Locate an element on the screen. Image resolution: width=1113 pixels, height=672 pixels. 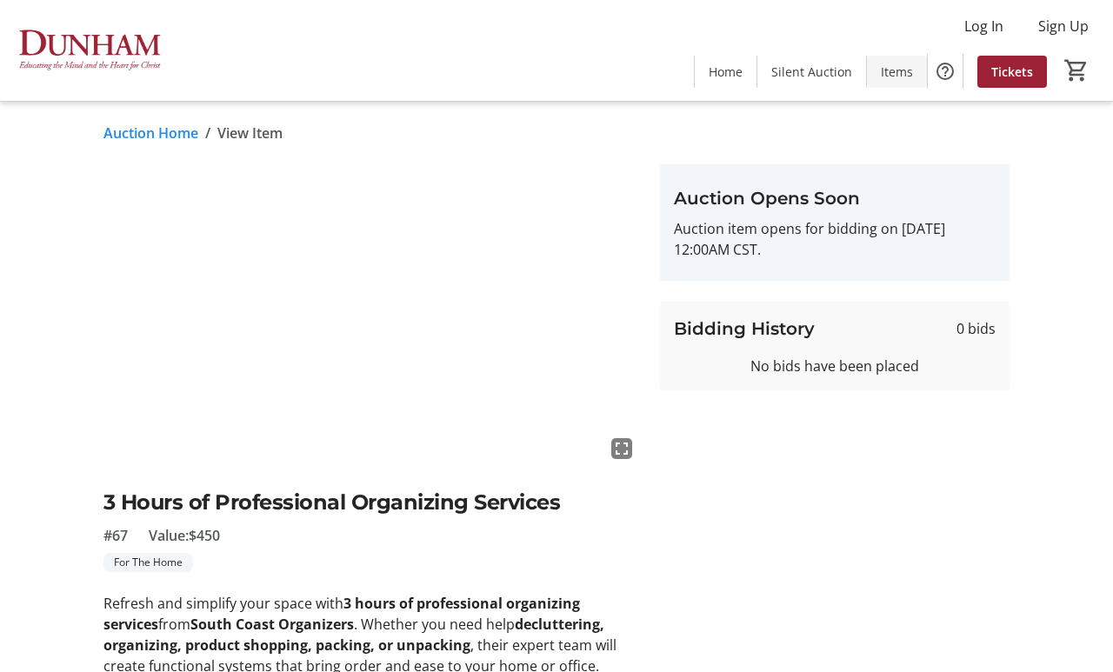
span: Tickets is located at coordinates (1012, 71).